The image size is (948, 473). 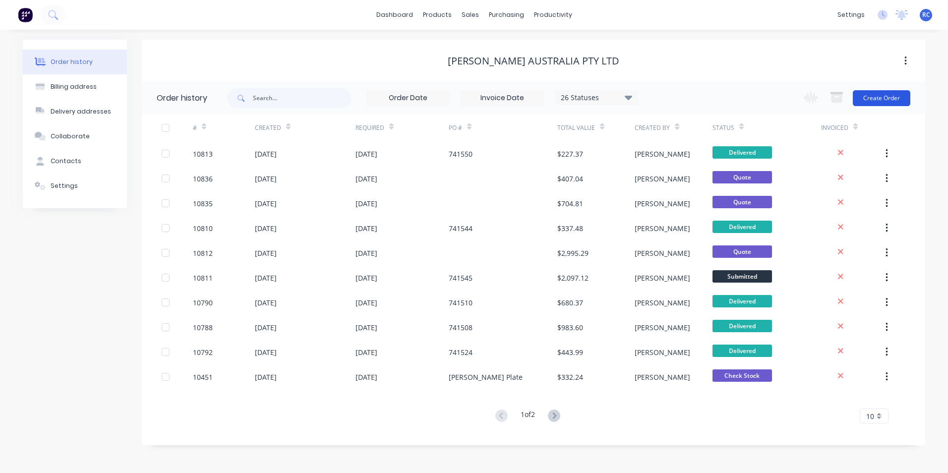 I want to click on input: Search..., so click(x=302, y=98).